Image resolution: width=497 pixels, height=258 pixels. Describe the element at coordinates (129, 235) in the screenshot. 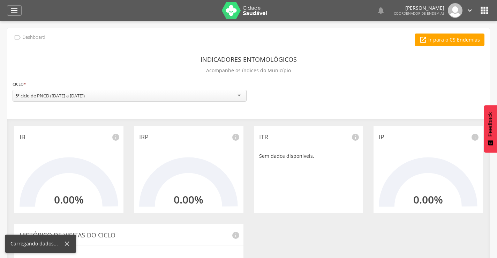

I see `p: Histórico de Visitas do Ciclo` at that location.